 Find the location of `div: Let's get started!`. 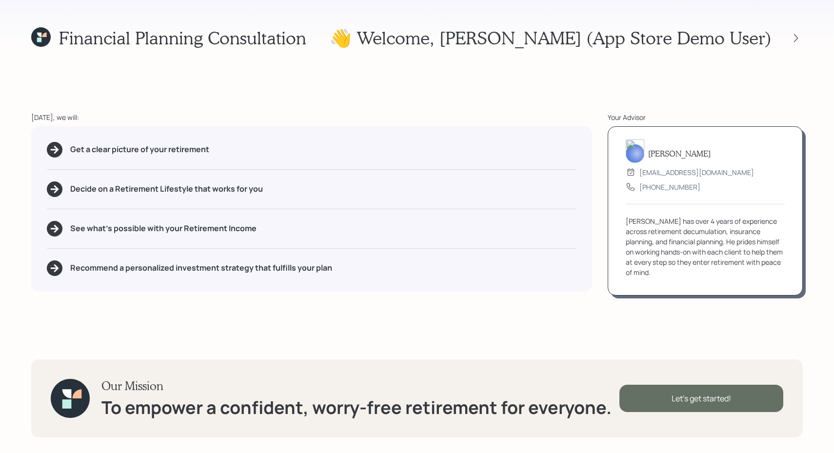

div: Let's get started! is located at coordinates (702, 399).